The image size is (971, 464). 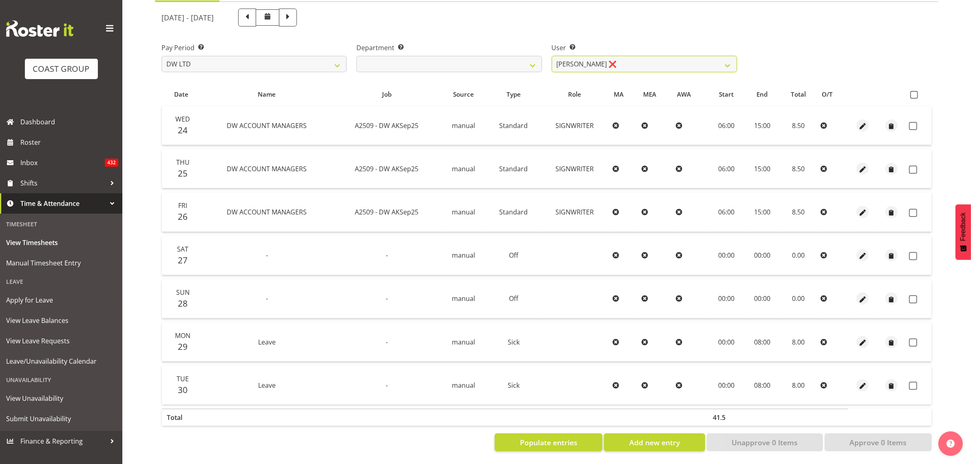 What do you see at coordinates (650, 94) in the screenshot?
I see `span: MEA` at bounding box center [650, 94].